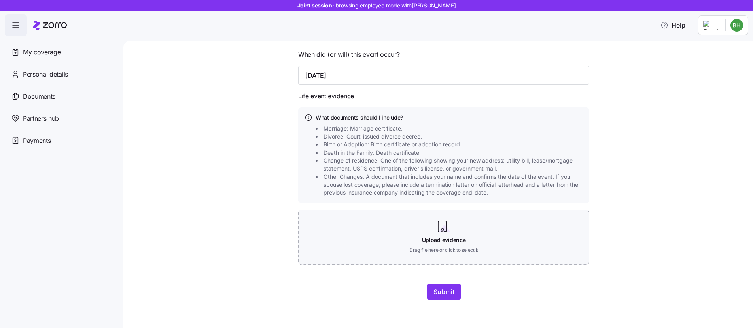 The width and height of the screenshot is (753, 328). What do you see at coordinates (376, 6) in the screenshot?
I see `span: Joint session:` at bounding box center [376, 6].